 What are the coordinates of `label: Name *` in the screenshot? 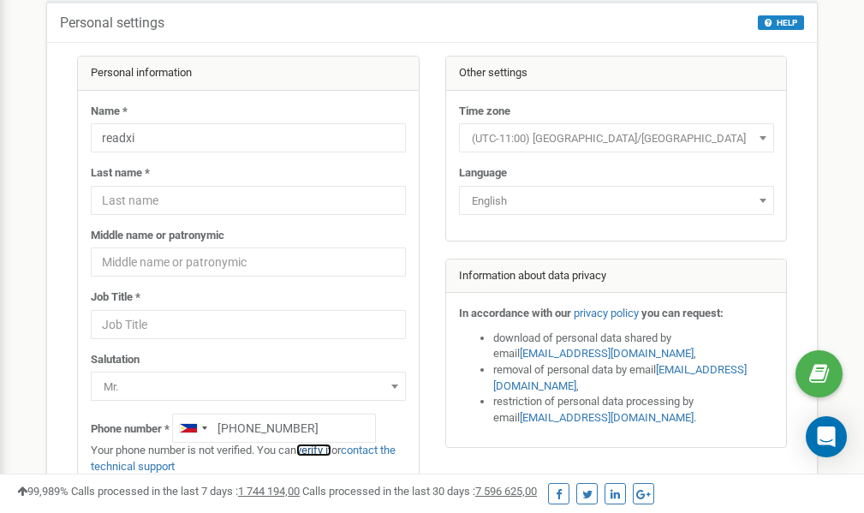 It's located at (109, 111).